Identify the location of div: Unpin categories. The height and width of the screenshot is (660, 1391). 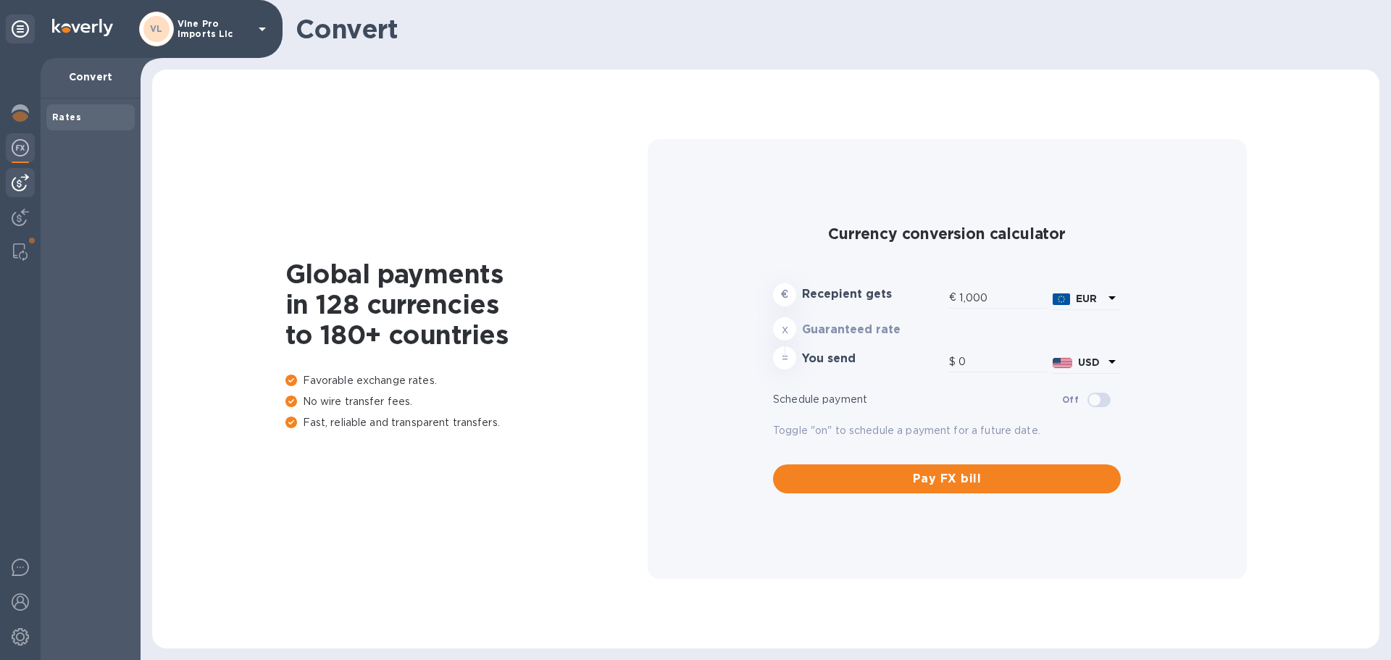
(20, 29).